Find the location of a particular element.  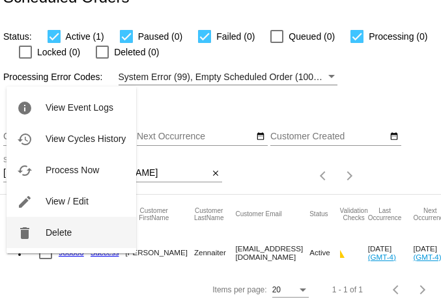

span: View Cycles History is located at coordinates (85, 139).